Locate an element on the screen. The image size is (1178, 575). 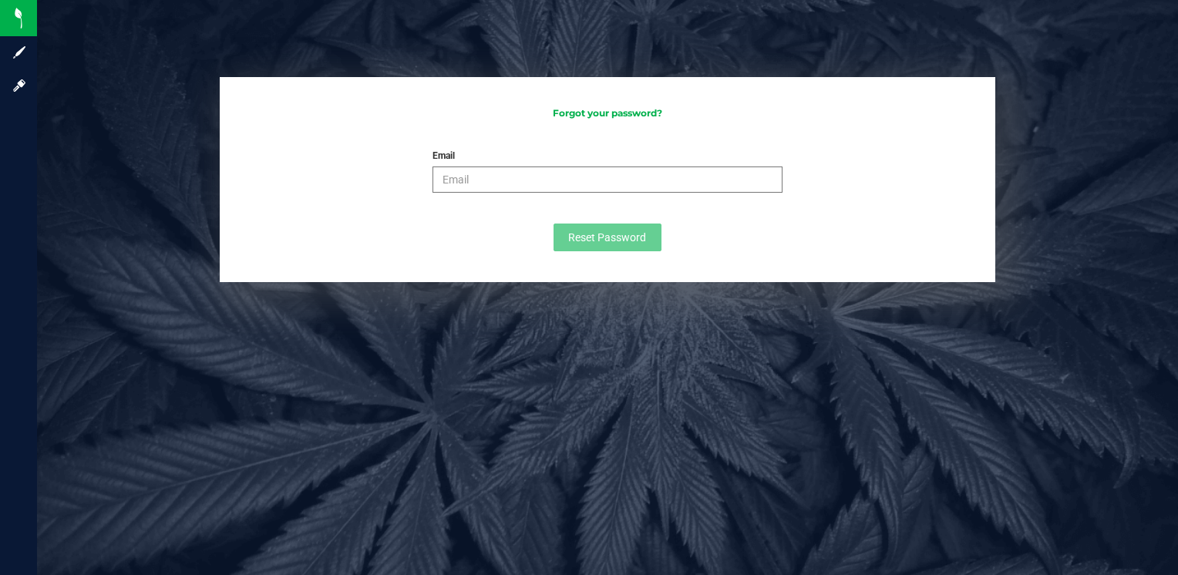
inline-svg: Sign up is located at coordinates (19, 52).